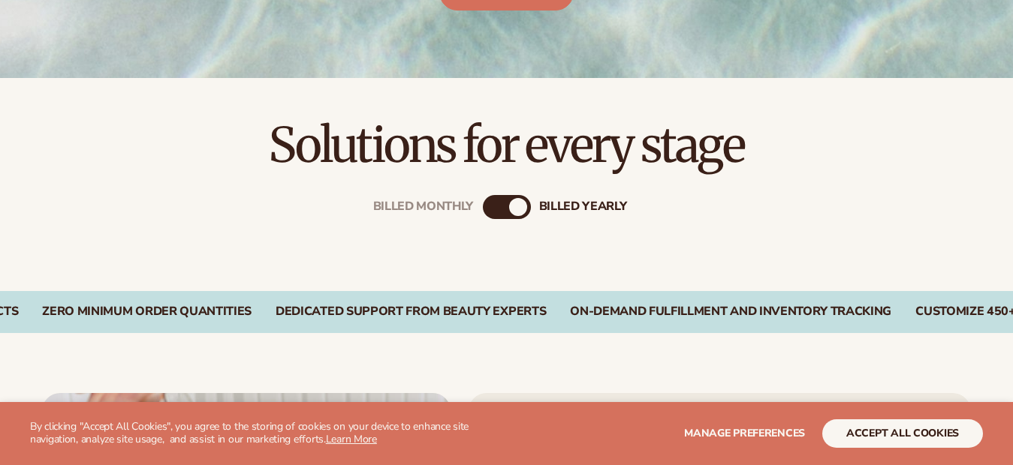 This screenshot has height=465, width=1013. What do you see at coordinates (146, 312) in the screenshot?
I see `div: Zero Minimum Order QuantitieS` at bounding box center [146, 312].